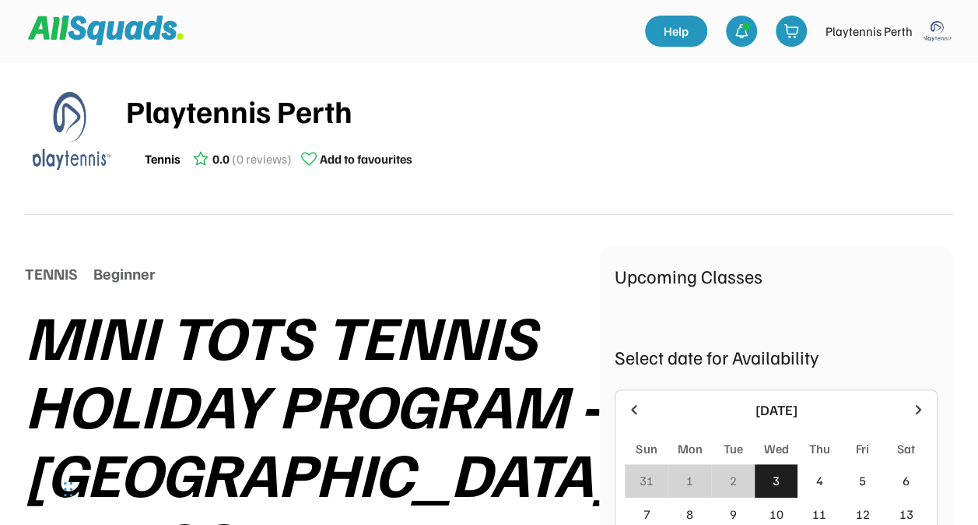 This screenshot has width=978, height=525. I want to click on div: Tue, so click(732, 448).